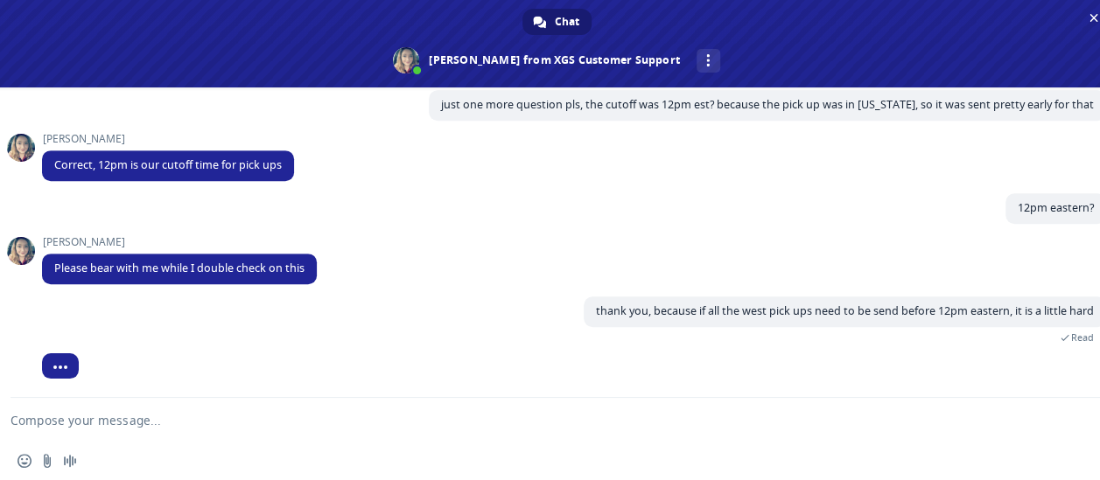 This screenshot has width=1100, height=480. What do you see at coordinates (535, 420) in the screenshot?
I see `textarea: Compose your message...` at bounding box center [535, 420].